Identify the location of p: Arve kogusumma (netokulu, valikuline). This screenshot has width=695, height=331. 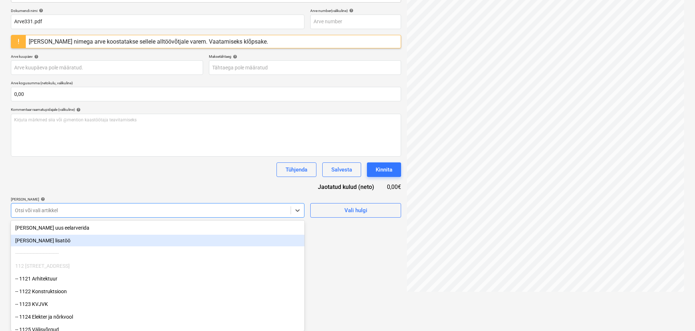
(206, 84).